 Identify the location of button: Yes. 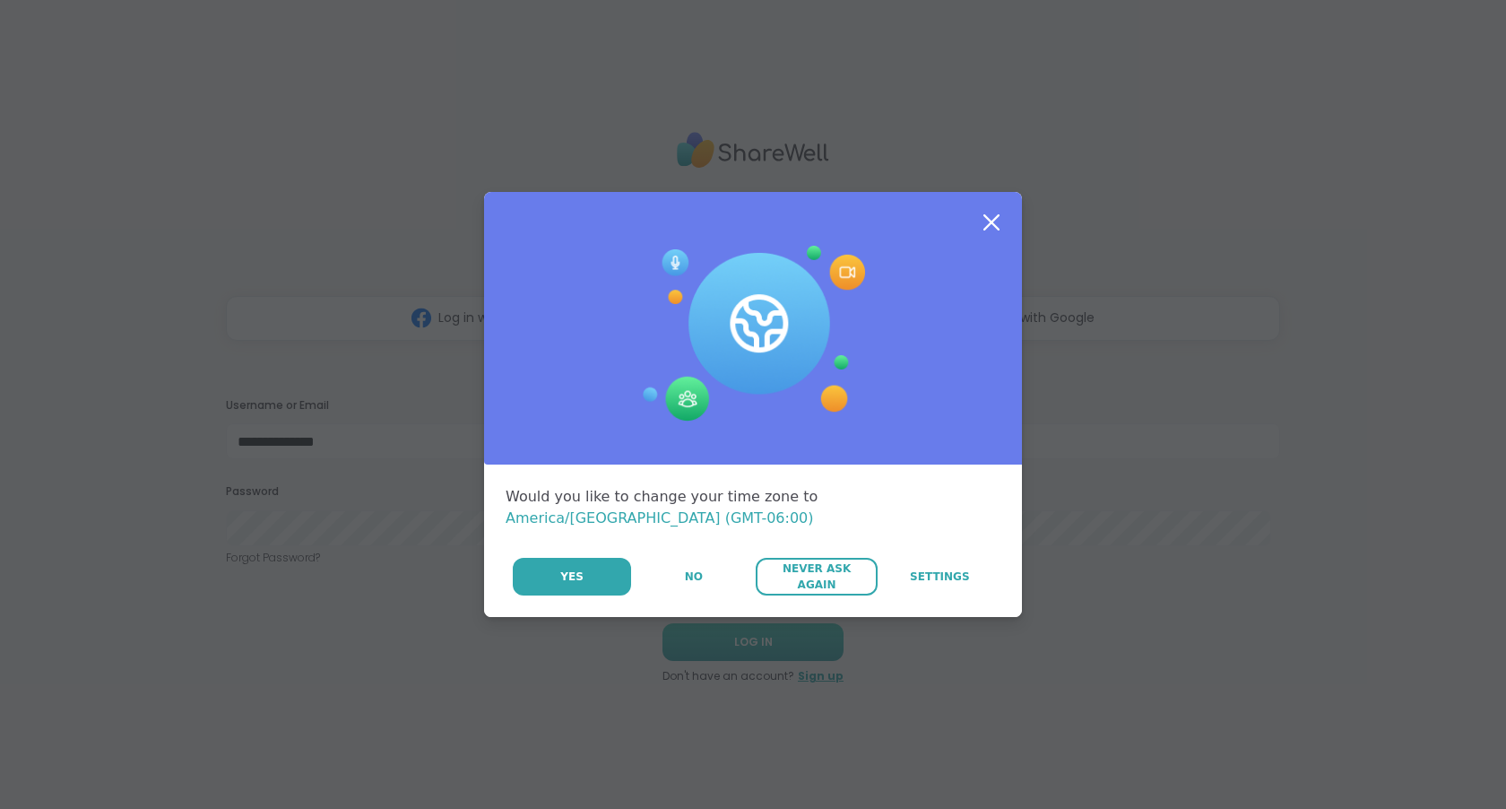
(572, 576).